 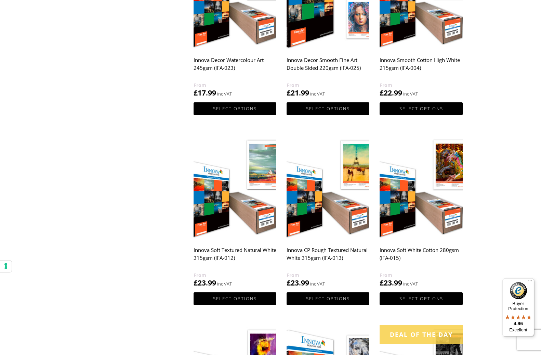 What do you see at coordinates (328, 67) in the screenshot?
I see `h2: Innova Decor Smooth Fine Art Double Sided 220gsm (IFA-025)` at bounding box center [328, 67].